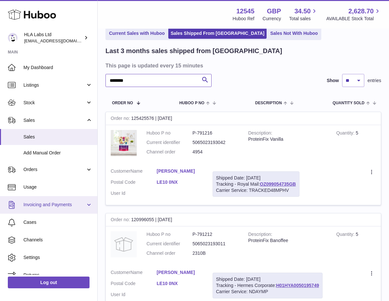 This screenshot has height=301, width=389. I want to click on span: Listings, so click(54, 85).